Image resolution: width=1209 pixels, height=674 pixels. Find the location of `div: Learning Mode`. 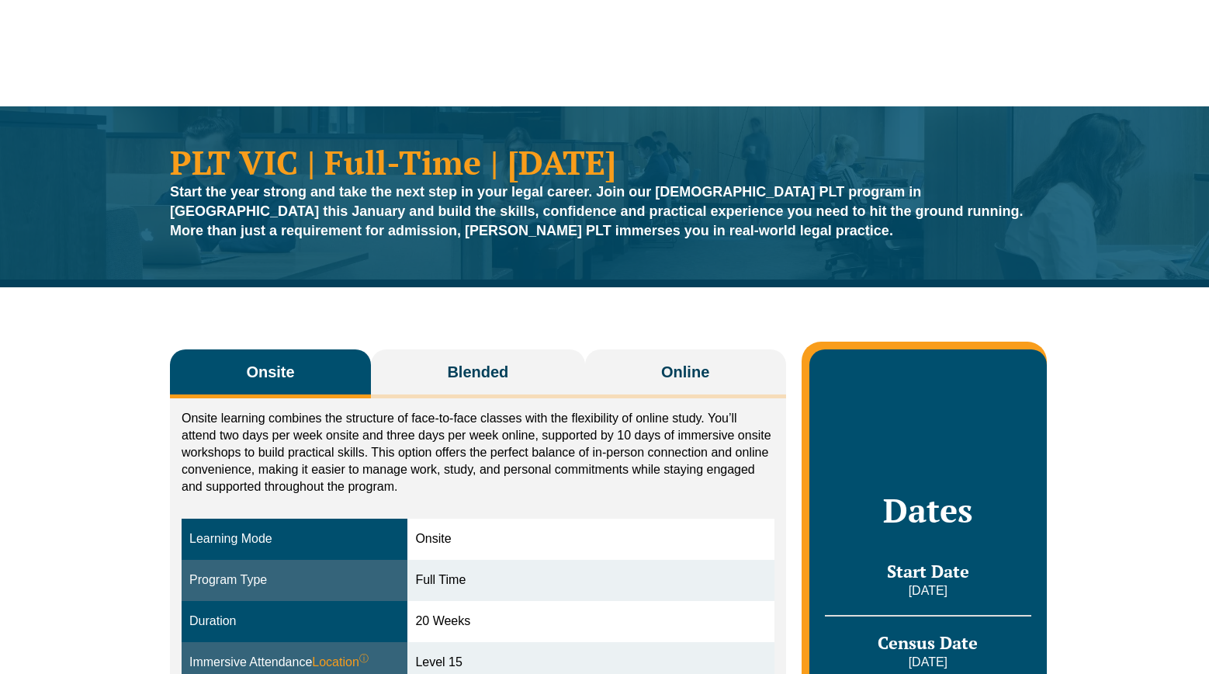

div: Learning Mode is located at coordinates (294, 538).